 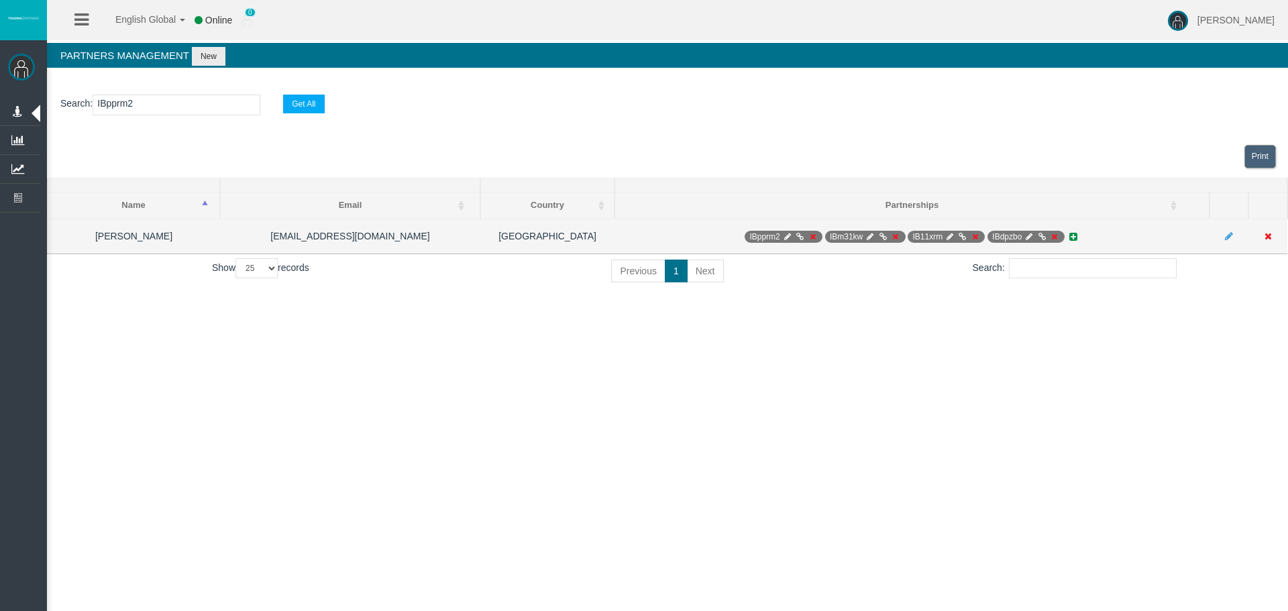 I want to click on th: Email: activate to sort column ascending, so click(x=350, y=206).